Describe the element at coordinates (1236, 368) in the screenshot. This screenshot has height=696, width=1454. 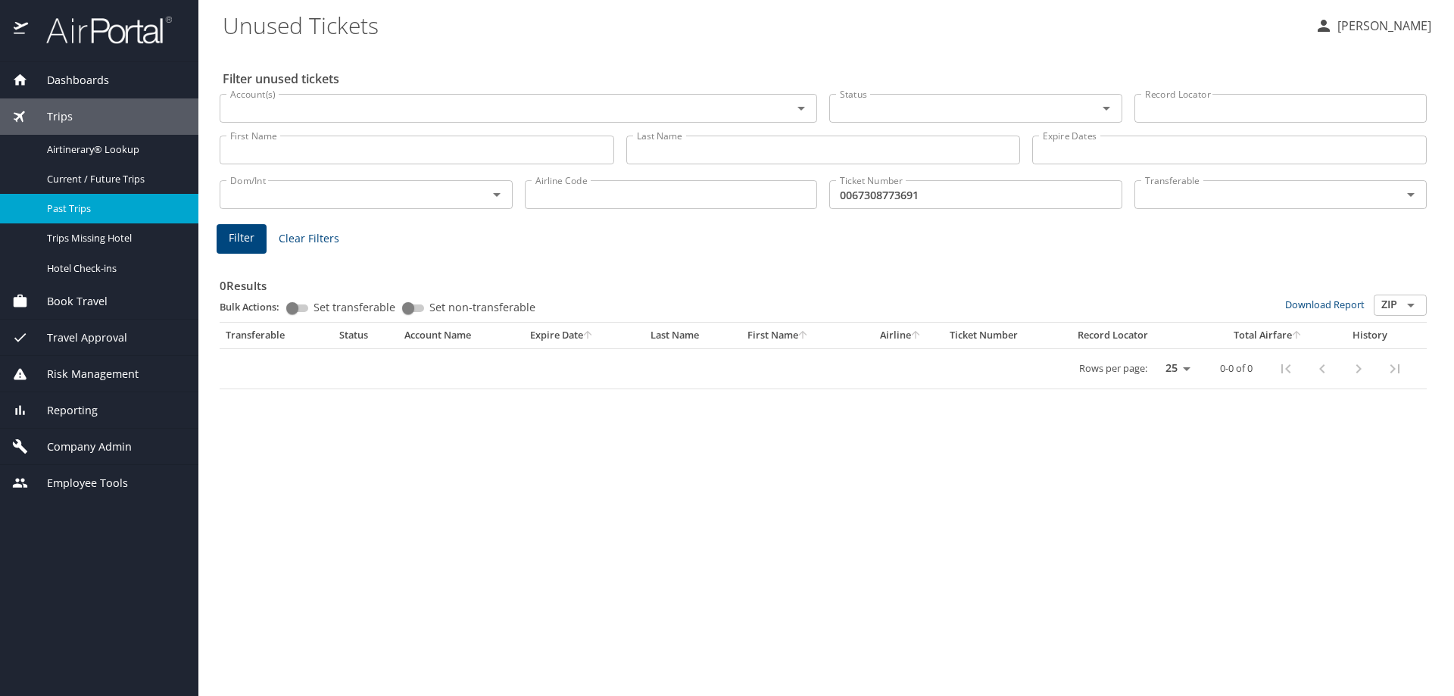
I see `p: 0-0 of 0` at that location.